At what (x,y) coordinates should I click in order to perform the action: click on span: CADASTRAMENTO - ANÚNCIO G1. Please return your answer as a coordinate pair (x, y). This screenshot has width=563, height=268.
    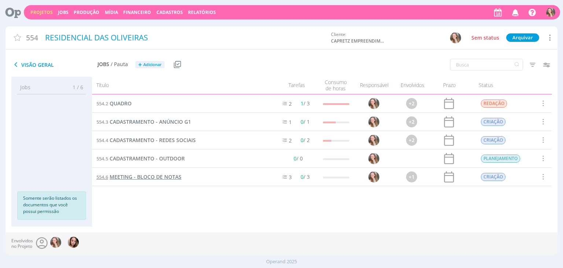
    Looking at the image, I should click on (150, 121).